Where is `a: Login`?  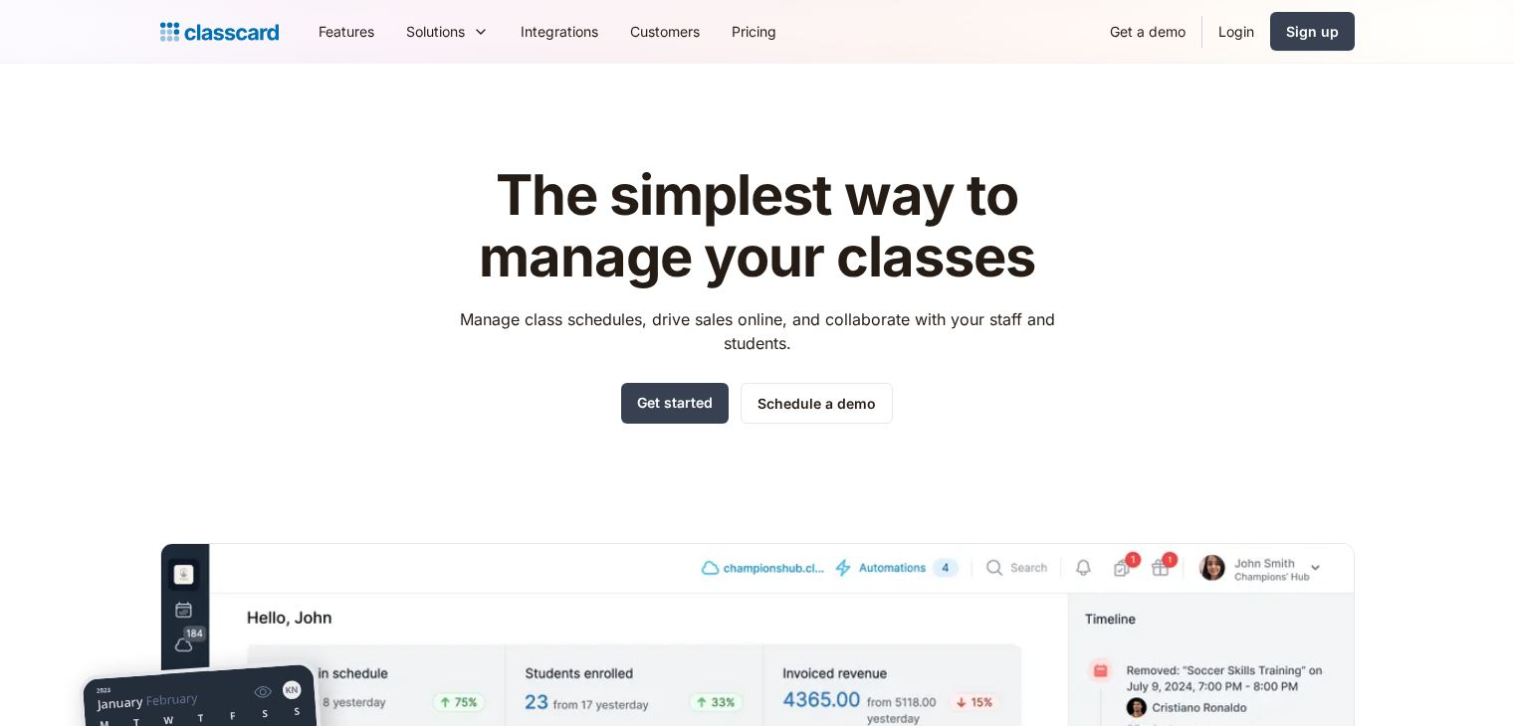 a: Login is located at coordinates (1236, 31).